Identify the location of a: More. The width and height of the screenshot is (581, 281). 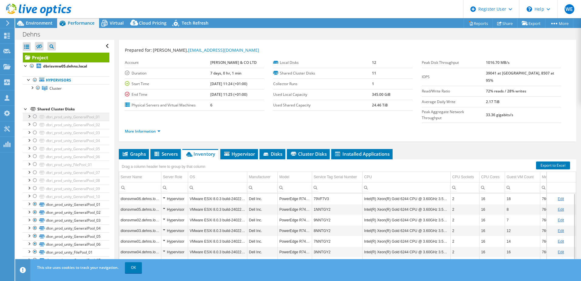
(559, 23).